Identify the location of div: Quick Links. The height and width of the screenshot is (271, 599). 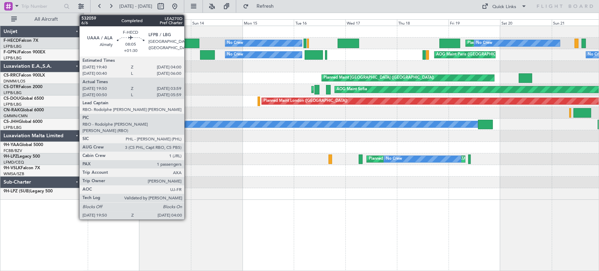
(504, 7).